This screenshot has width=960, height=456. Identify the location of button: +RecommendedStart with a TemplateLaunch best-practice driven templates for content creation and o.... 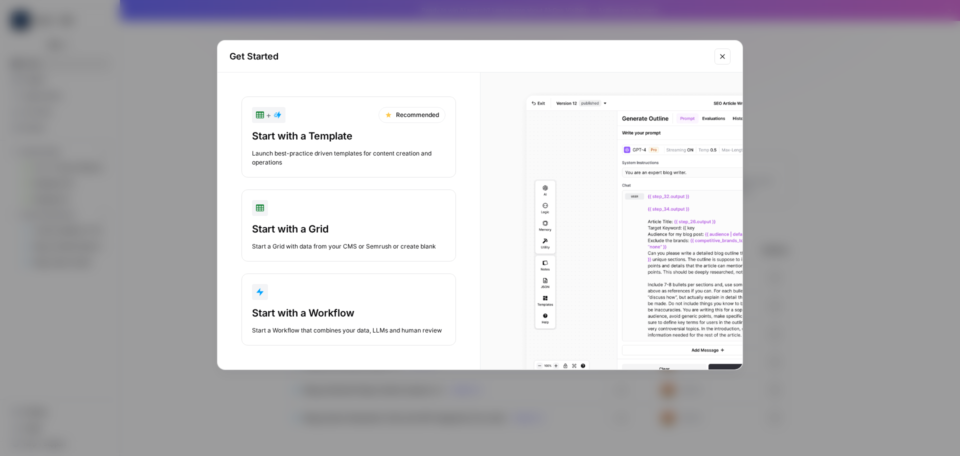
(349, 137).